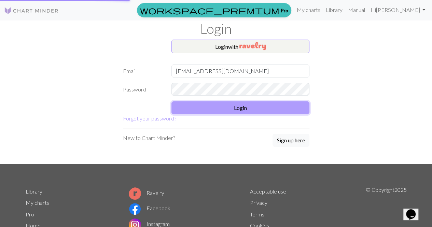 Image resolution: width=432 pixels, height=227 pixels. I want to click on button: Sign up here, so click(291, 140).